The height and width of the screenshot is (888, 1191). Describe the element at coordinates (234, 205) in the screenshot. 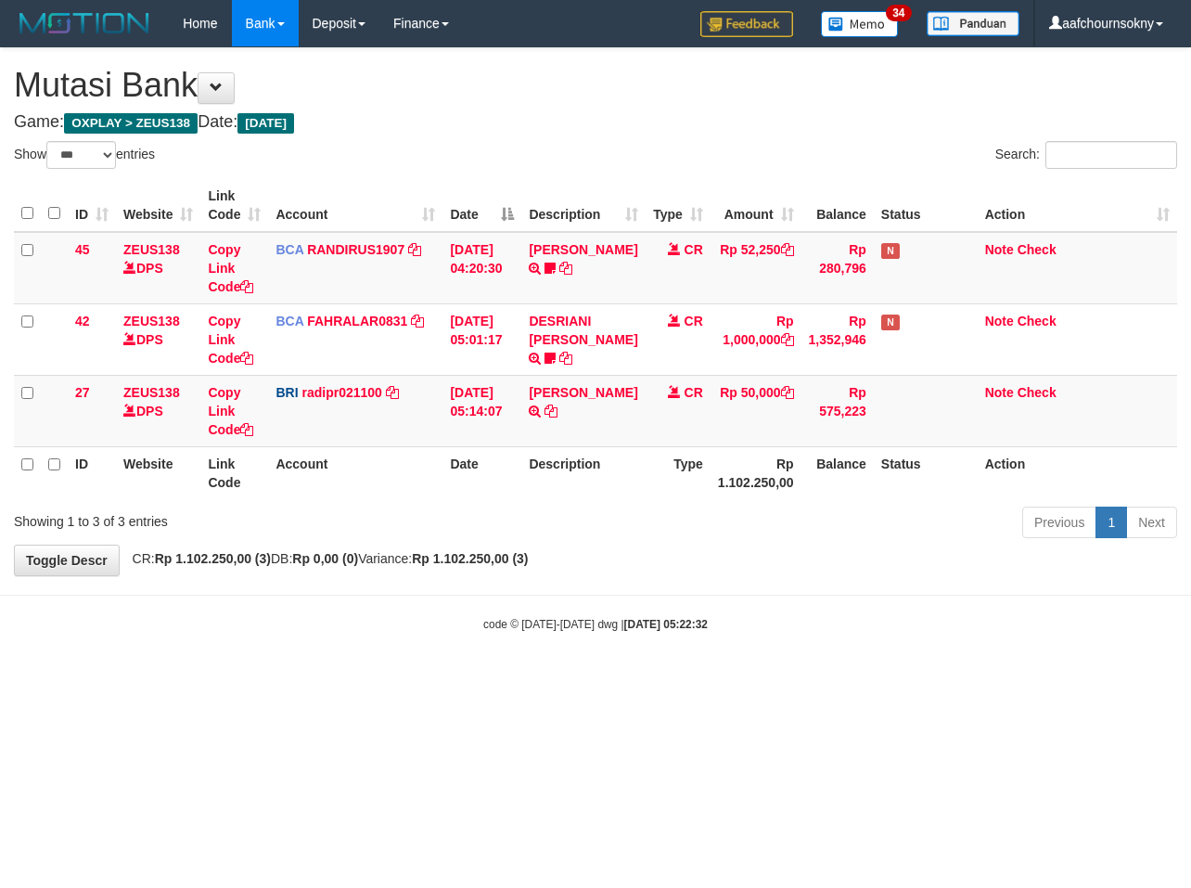

I see `th: Link Code: activate to sort column ascending` at that location.